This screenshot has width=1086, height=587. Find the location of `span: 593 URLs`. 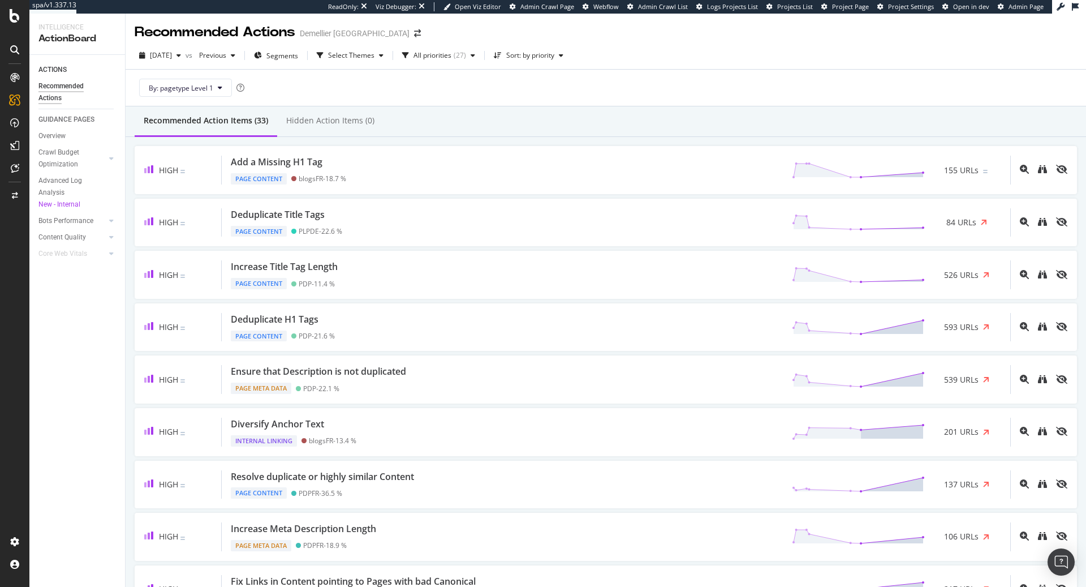

span: 593 URLs is located at coordinates (961, 327).